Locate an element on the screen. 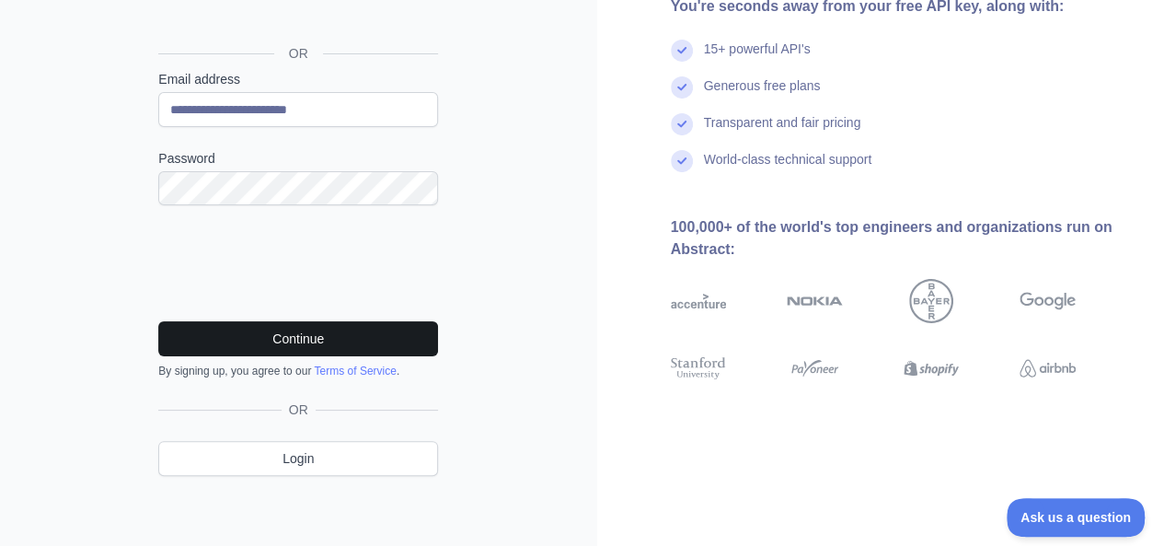  div: 15+ powerful API's is located at coordinates (757, 58).